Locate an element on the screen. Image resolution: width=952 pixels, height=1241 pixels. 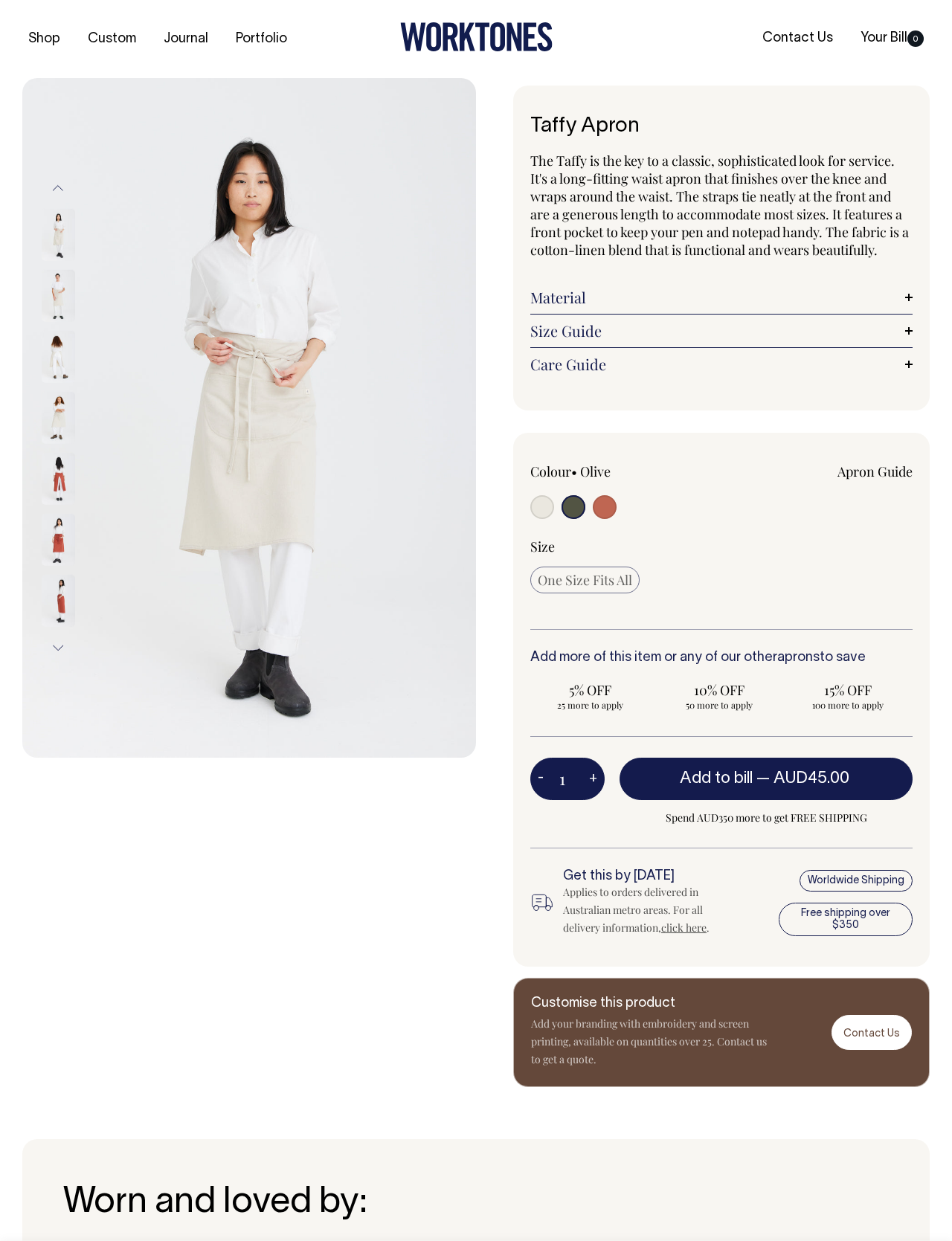
div: Colour is located at coordinates (606, 471).